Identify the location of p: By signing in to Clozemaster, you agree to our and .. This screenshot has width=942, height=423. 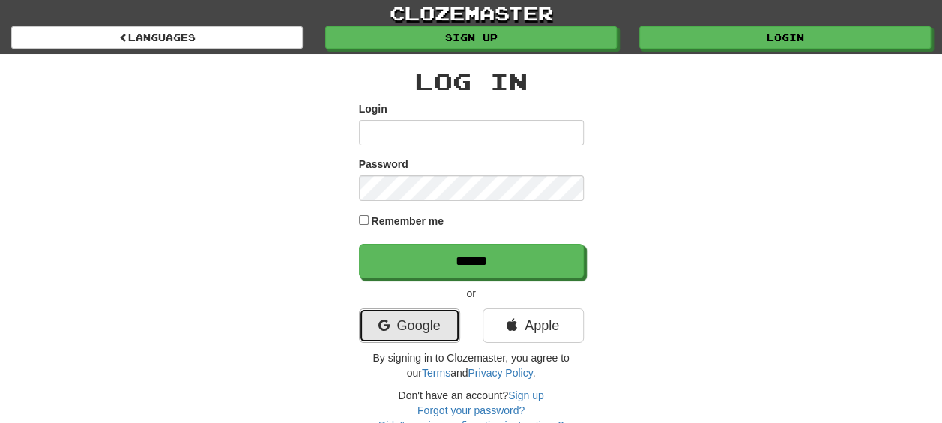
(471, 365).